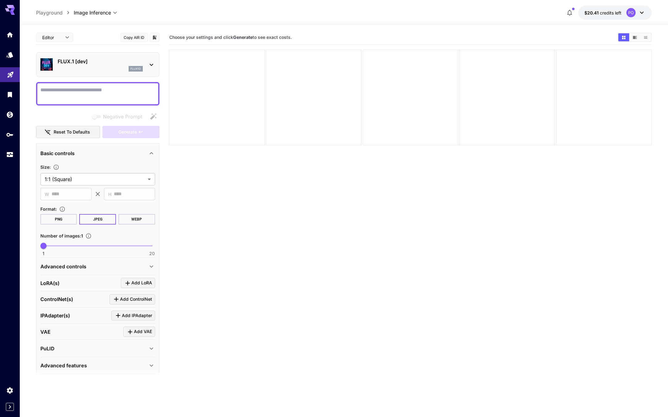 This screenshot has width=668, height=417. I want to click on div: Show images in grid viewShow images in video viewShow images in list view, so click(635, 37).